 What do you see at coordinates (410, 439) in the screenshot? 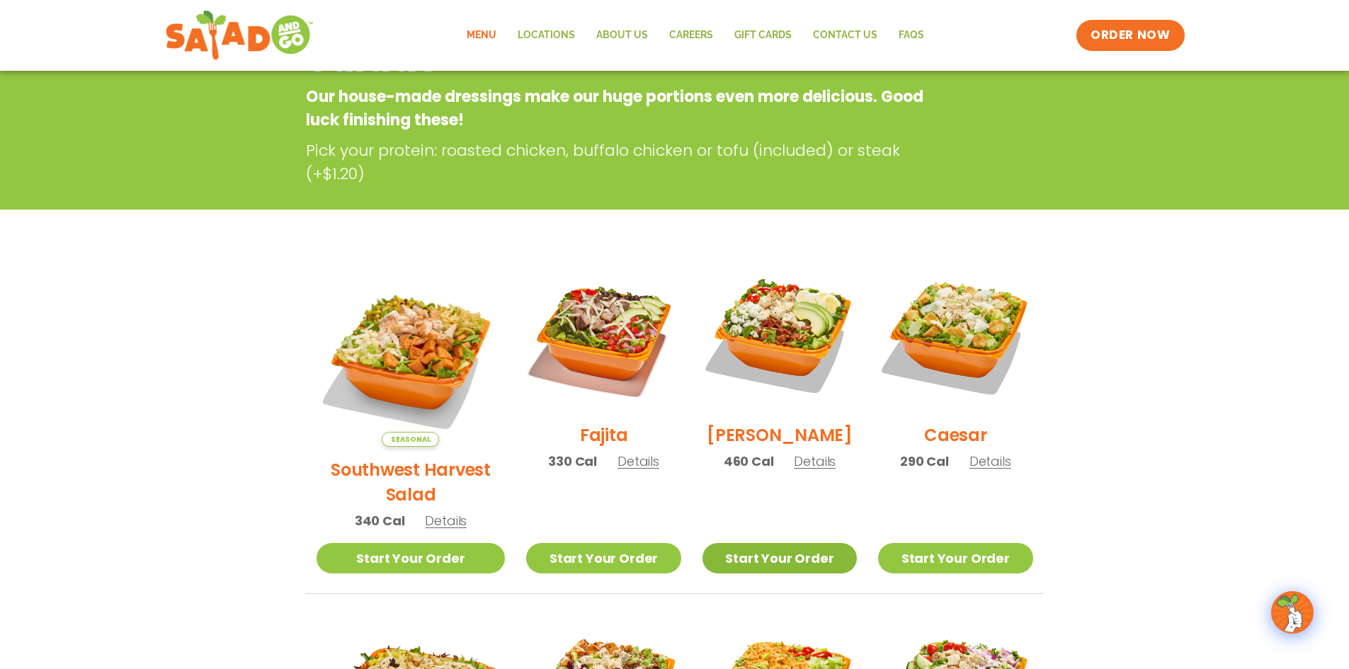
I see `span: Seasonal` at bounding box center [410, 439].